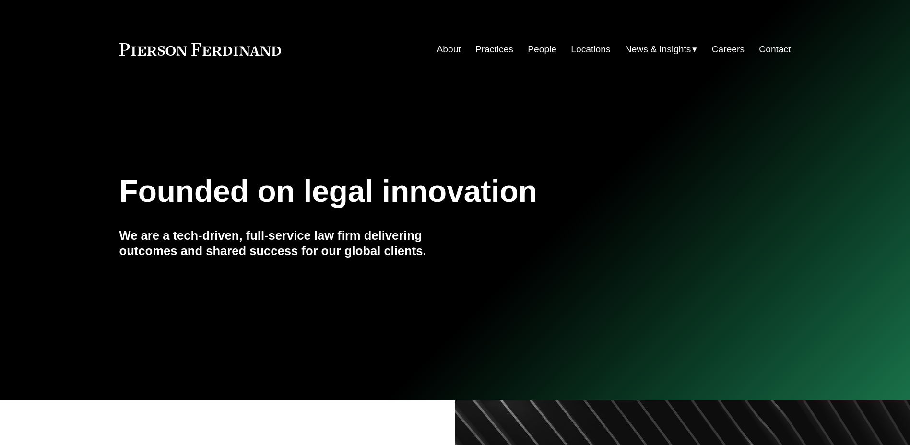  I want to click on a: Practices, so click(494, 49).